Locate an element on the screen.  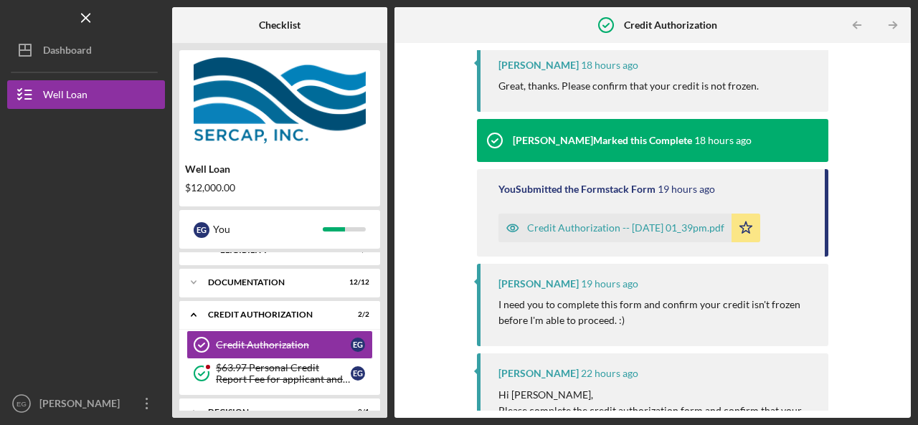
time: 2025-10-01 17:39 is located at coordinates (686, 189).